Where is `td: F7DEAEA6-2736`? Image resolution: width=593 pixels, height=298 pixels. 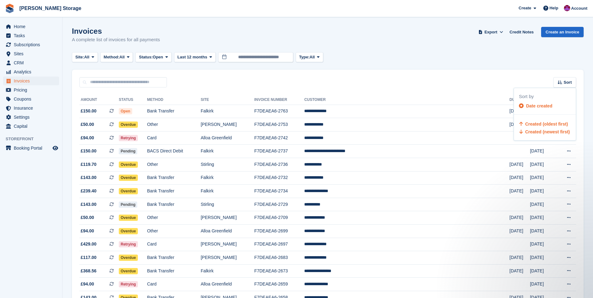 td: F7DEAEA6-2736 is located at coordinates (279, 165).